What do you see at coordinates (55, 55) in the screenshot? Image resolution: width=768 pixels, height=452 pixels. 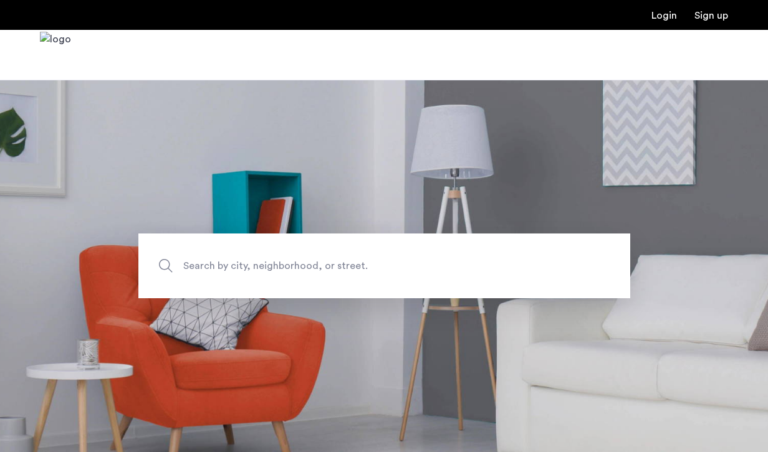 I see `img: logo` at bounding box center [55, 55].